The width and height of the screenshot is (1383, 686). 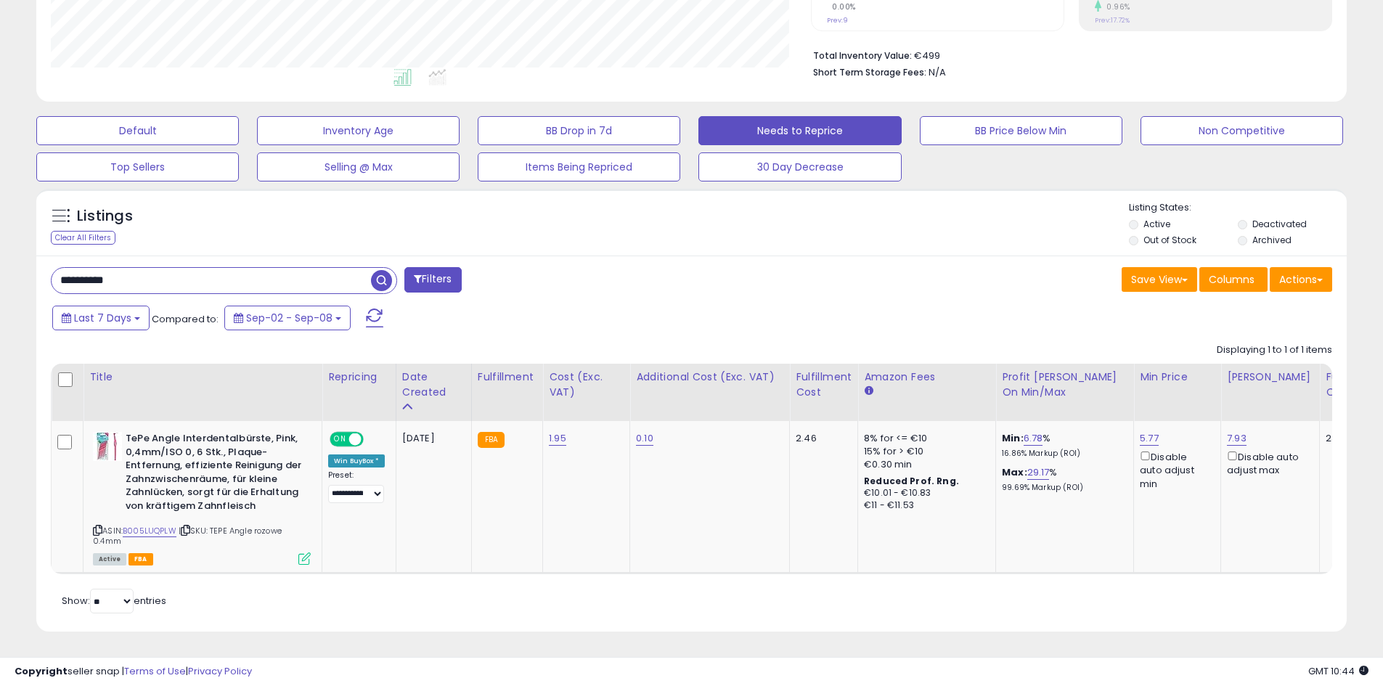 I want to click on button: Top Sellers, so click(x=137, y=167).